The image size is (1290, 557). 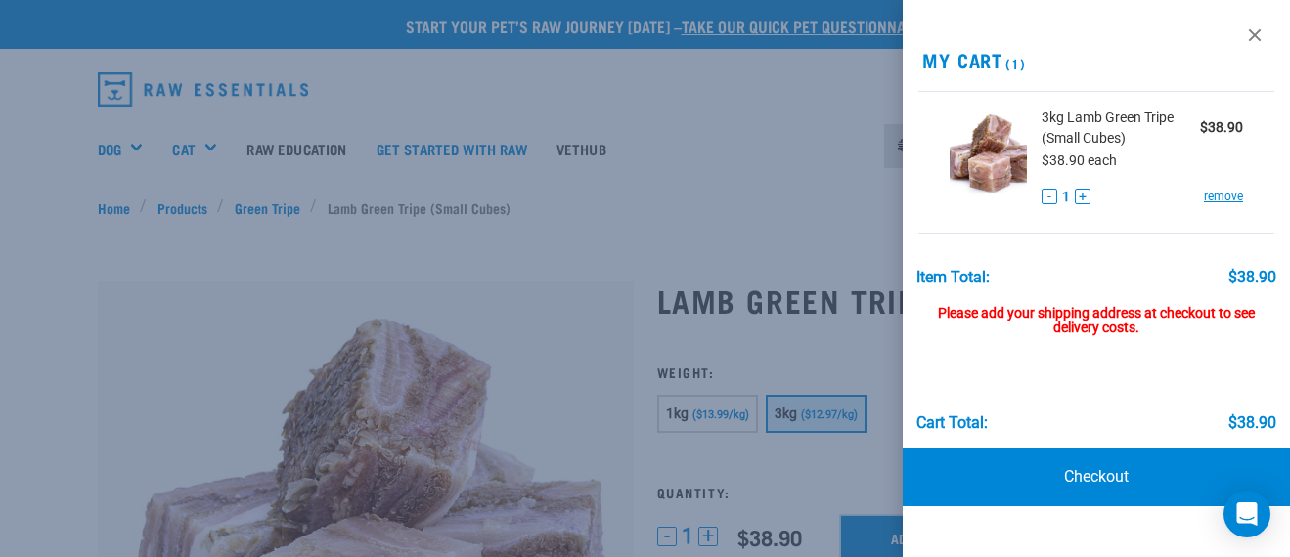 I want to click on a: Checkout, so click(x=1096, y=477).